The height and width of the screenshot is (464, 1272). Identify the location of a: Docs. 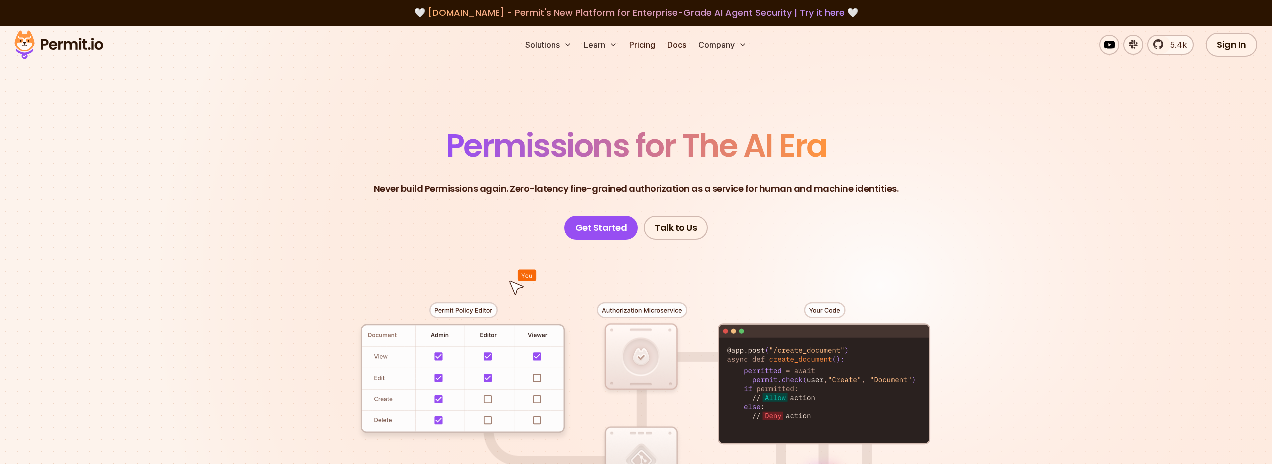
(677, 45).